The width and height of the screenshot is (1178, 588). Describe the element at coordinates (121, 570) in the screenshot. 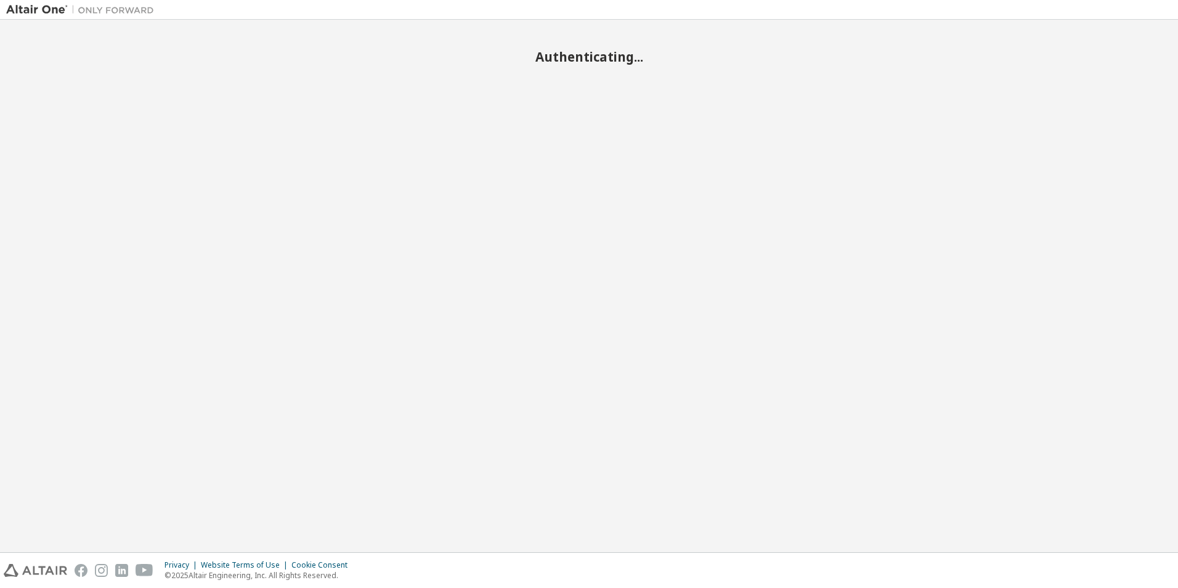

I see `img: linkedin.svg` at that location.